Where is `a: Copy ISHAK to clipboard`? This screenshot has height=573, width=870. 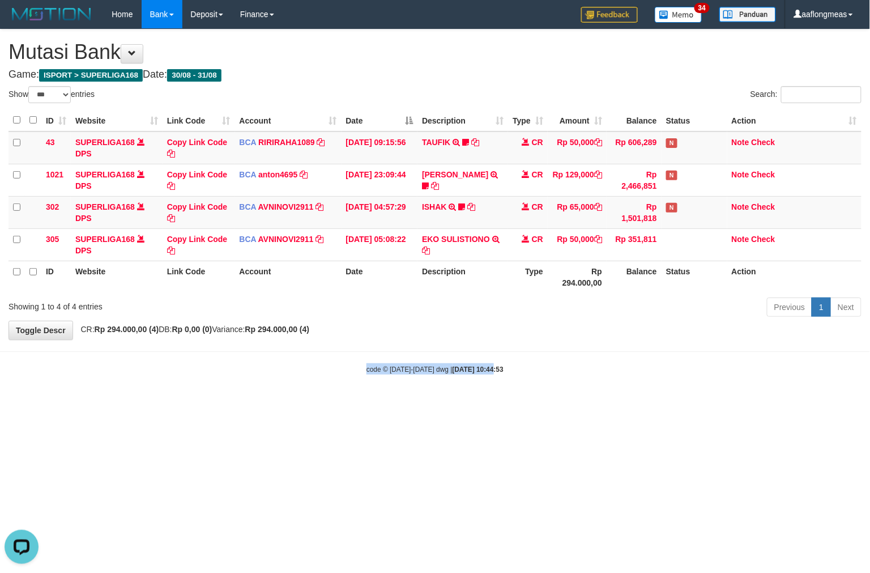
a: Copy ISHAK to clipboard is located at coordinates (471, 207).